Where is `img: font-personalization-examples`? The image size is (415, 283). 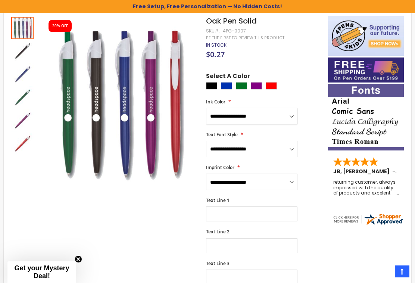 img: font-personalization-examples is located at coordinates (366, 117).